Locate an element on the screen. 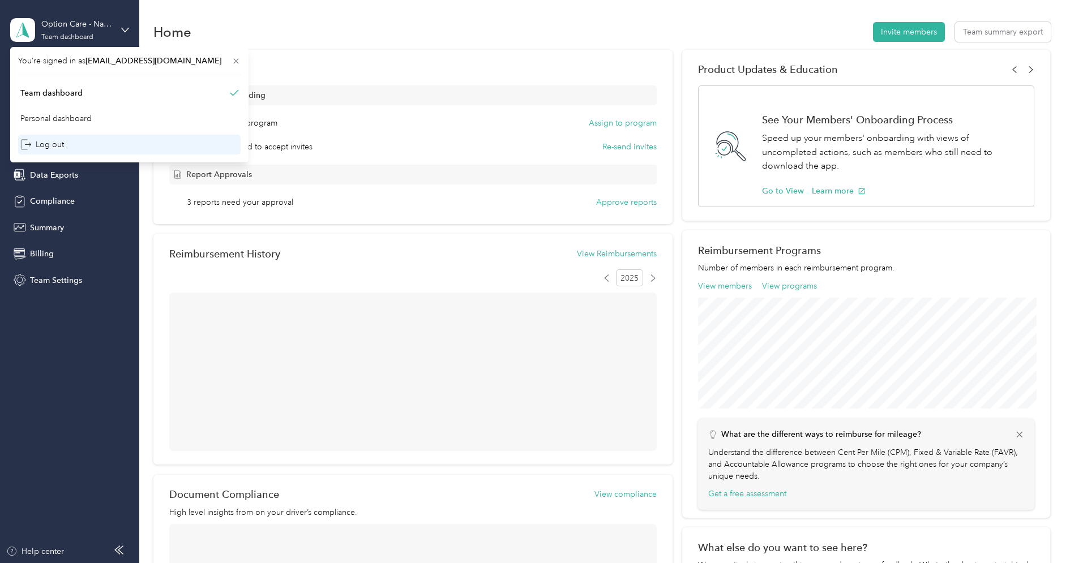  span: Data Exports is located at coordinates (54, 175).